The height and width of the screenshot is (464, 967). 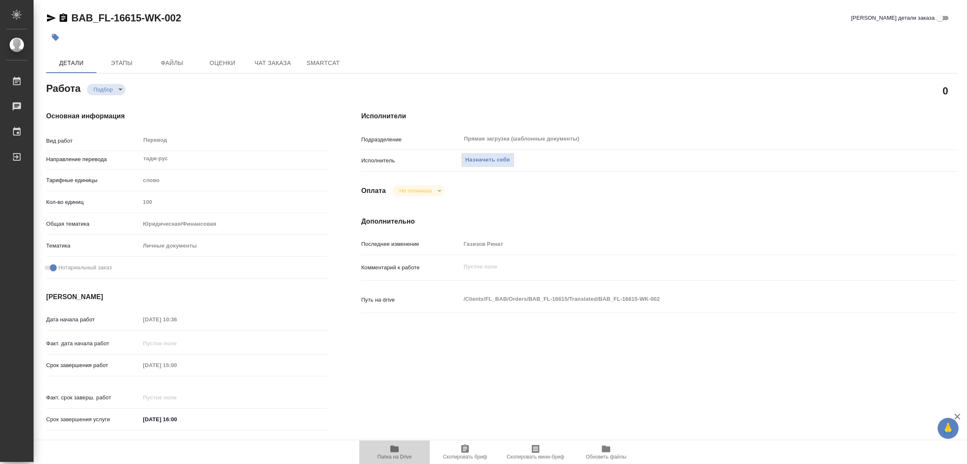 I want to click on p: Исполнитель, so click(x=411, y=161).